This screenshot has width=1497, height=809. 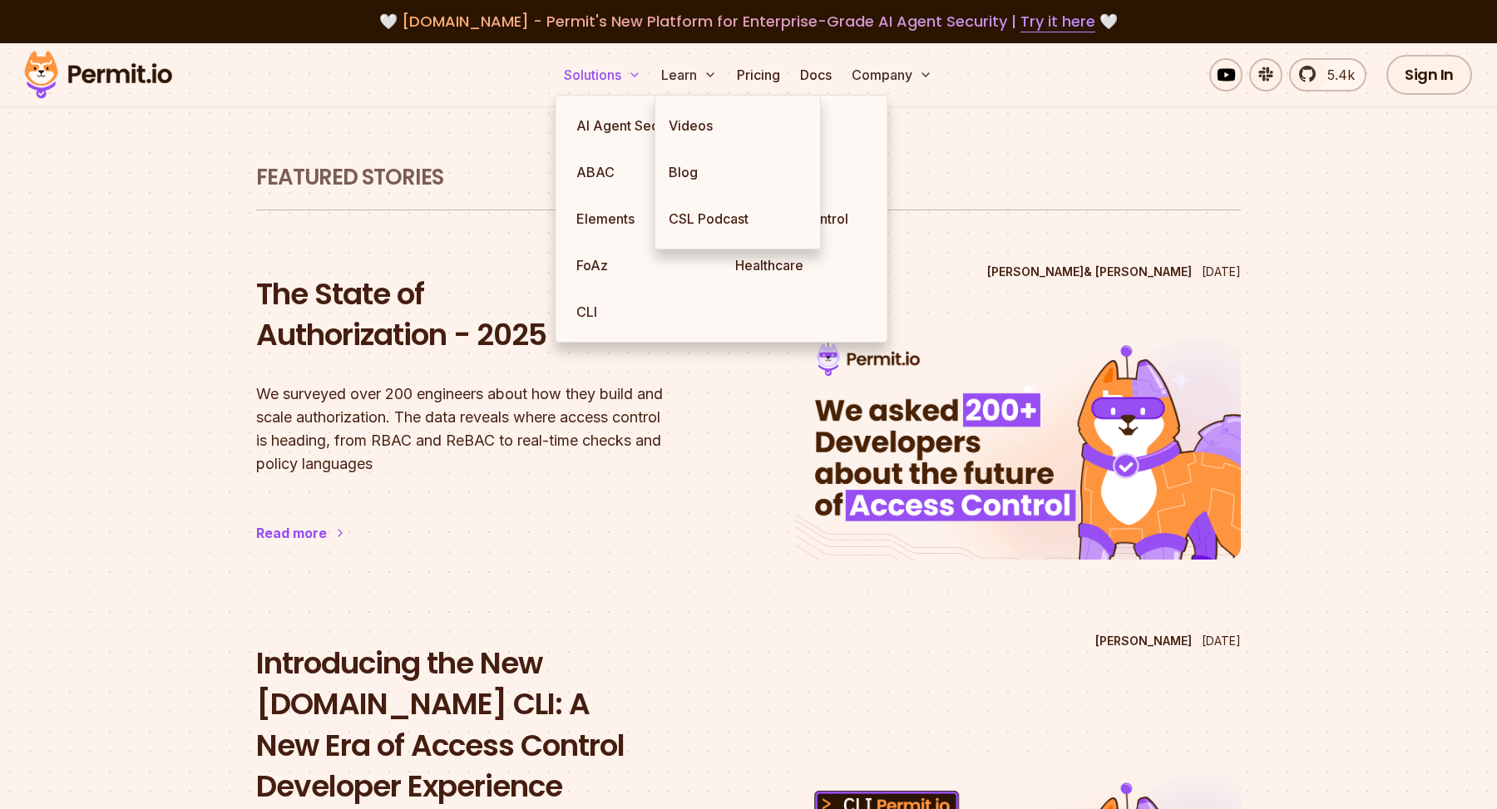 What do you see at coordinates (479, 429) in the screenshot?
I see `p: We surveyed over 200 engineers about how they build and scale authorization. The data reveals whe...` at bounding box center [479, 429].